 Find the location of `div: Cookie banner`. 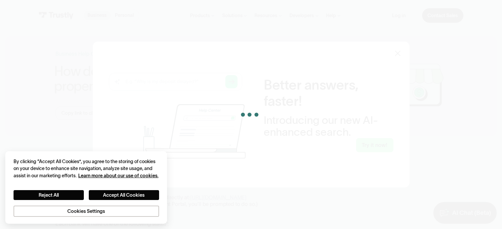

div: Cookie banner is located at coordinates (86, 188).